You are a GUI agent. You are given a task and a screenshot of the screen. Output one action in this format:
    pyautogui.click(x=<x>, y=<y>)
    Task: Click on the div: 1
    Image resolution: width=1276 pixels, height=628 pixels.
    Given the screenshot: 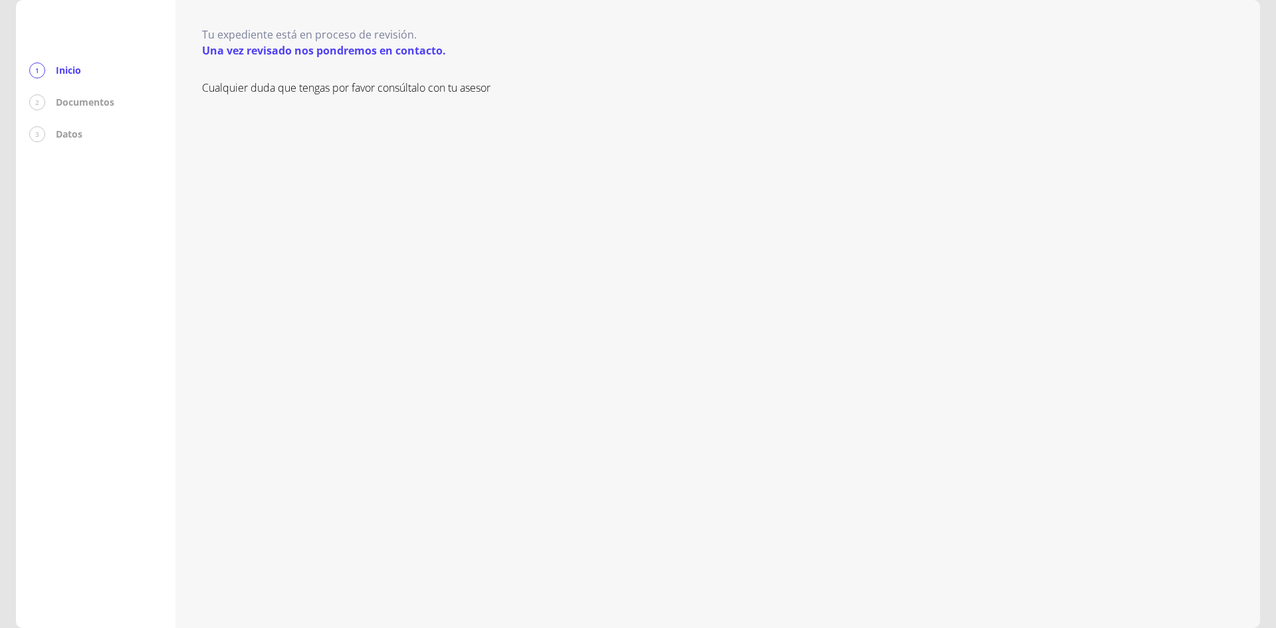 What is the action you would take?
    pyautogui.click(x=37, y=70)
    